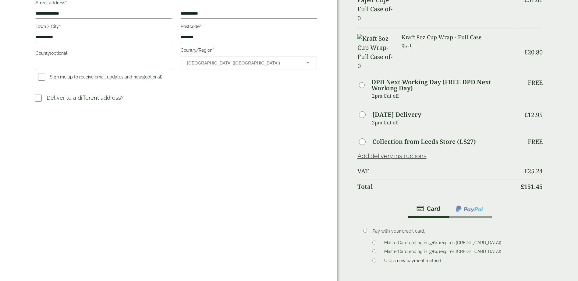  What do you see at coordinates (533, 115) in the screenshot?
I see `bdi: 12.95` at bounding box center [533, 115].